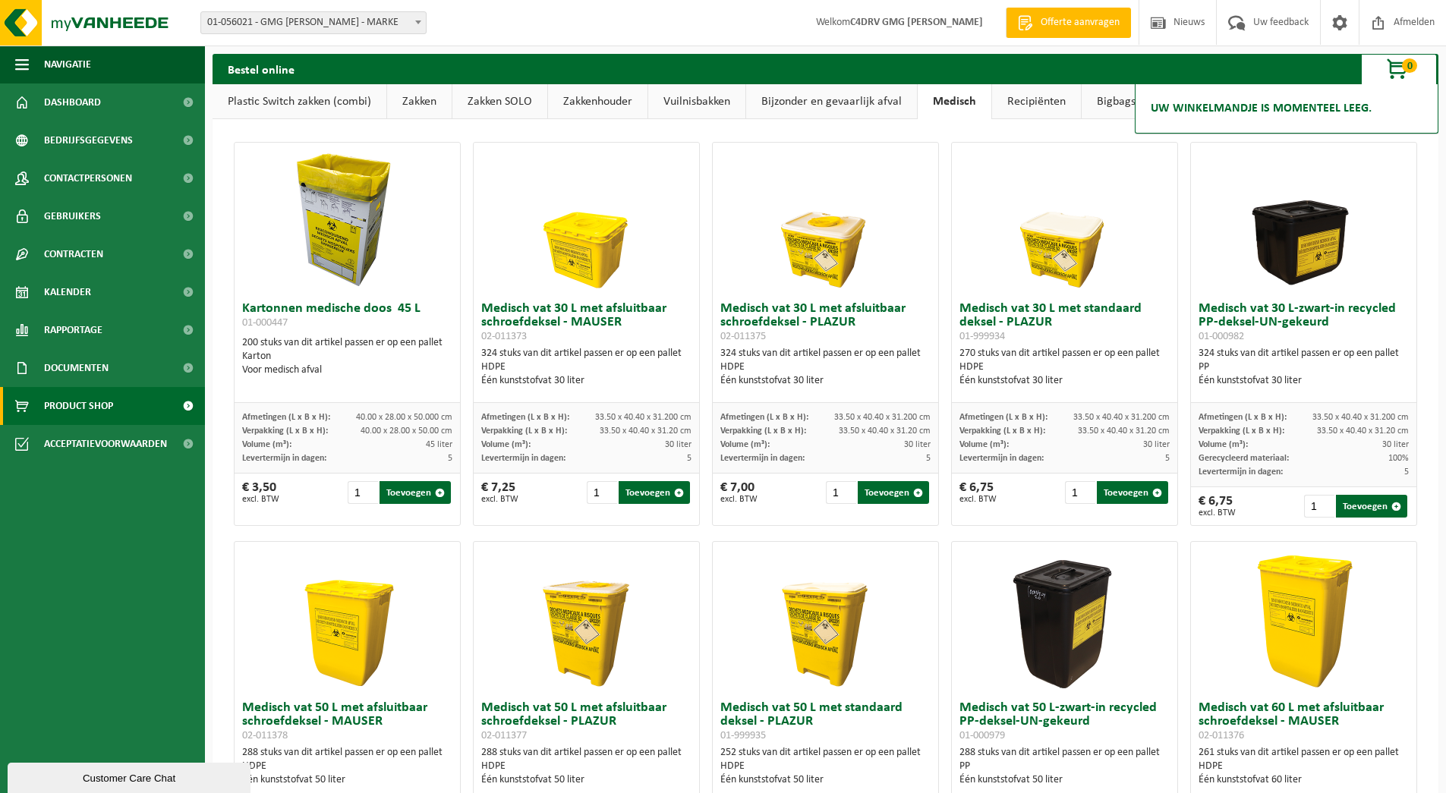 The height and width of the screenshot is (793, 1446). I want to click on div: PP, so click(1064, 766).